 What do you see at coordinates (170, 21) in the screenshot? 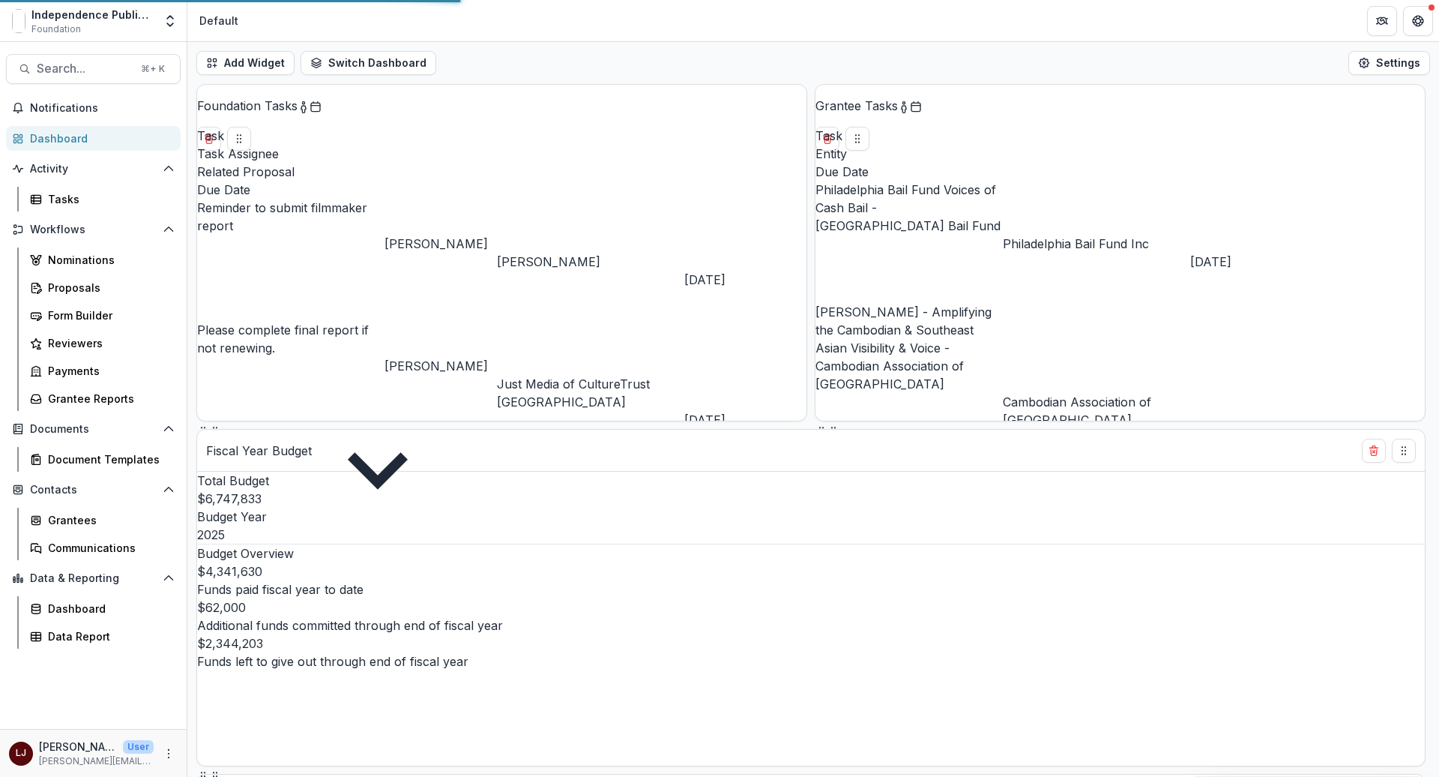
I see `button: Open entity switcher` at bounding box center [170, 21].